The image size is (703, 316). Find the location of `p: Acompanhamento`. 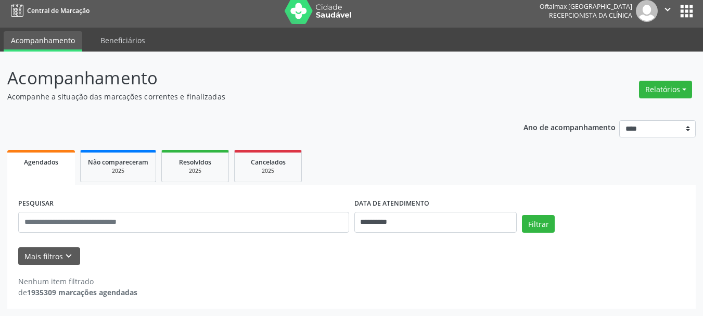

p: Acompanhamento is located at coordinates (248, 78).